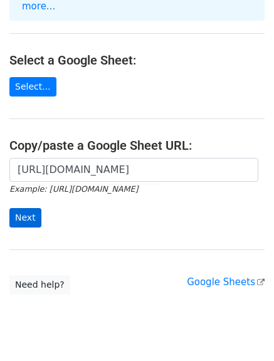  Describe the element at coordinates (133, 170) in the screenshot. I see `input: Paste your Google Sheet URL here` at that location.